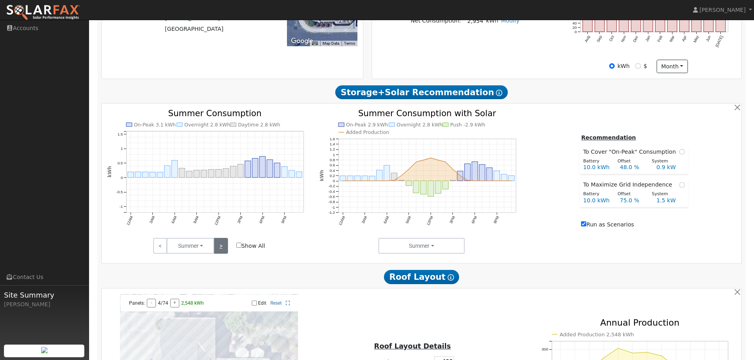 This screenshot has height=360, width=754. Describe the element at coordinates (575, 27) in the screenshot. I see `text: 20` at that location.